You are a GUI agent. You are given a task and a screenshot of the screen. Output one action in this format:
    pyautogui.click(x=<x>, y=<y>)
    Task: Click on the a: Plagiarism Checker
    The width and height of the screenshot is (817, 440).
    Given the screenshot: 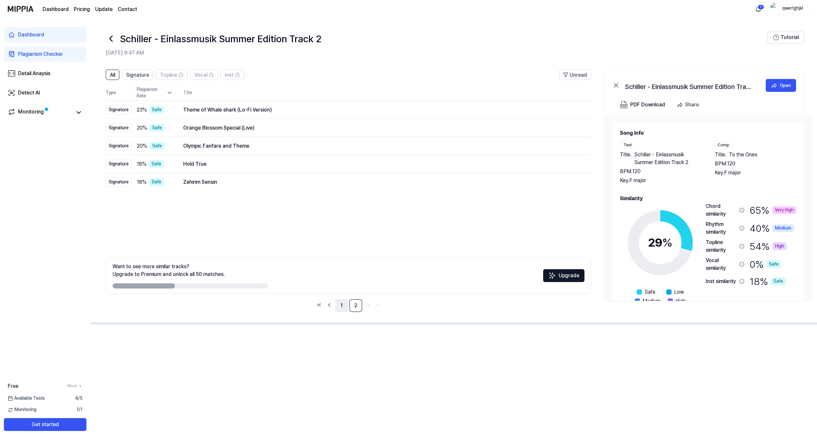 What is the action you would take?
    pyautogui.click(x=45, y=54)
    